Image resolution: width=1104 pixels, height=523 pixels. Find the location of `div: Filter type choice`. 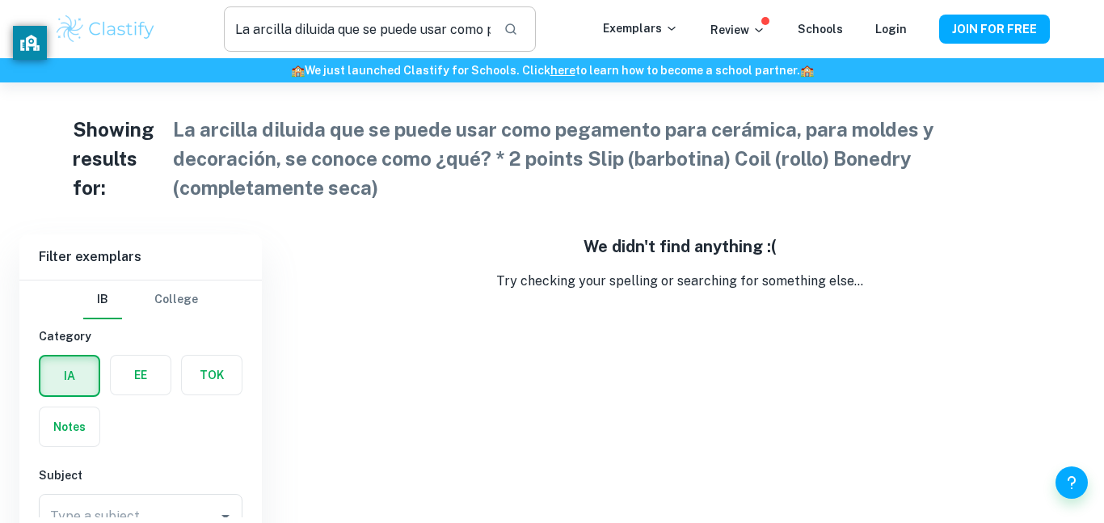

div: Filter type choice is located at coordinates (141, 300).